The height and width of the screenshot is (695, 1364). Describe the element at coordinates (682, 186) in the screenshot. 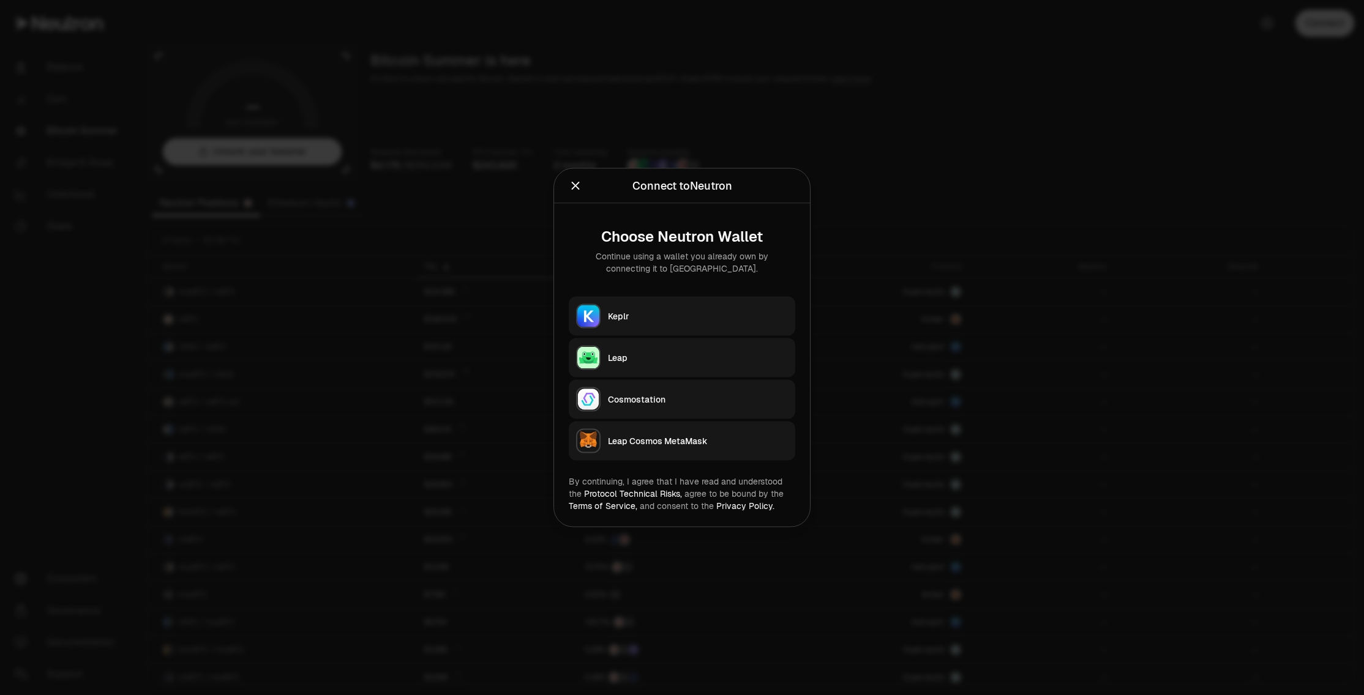

I see `div: Connect to Neutron` at that location.